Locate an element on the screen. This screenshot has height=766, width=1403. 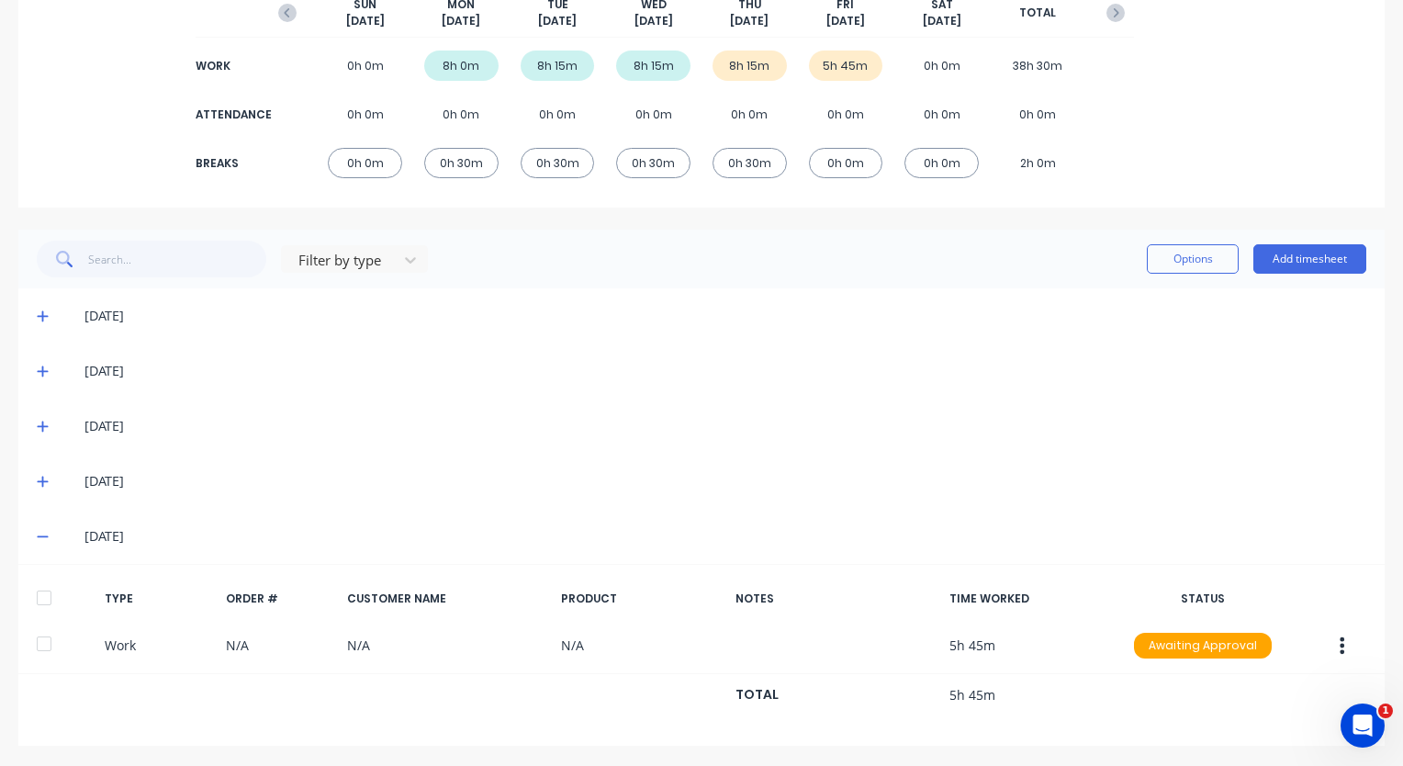
div: TYPE is located at coordinates (158, 598).